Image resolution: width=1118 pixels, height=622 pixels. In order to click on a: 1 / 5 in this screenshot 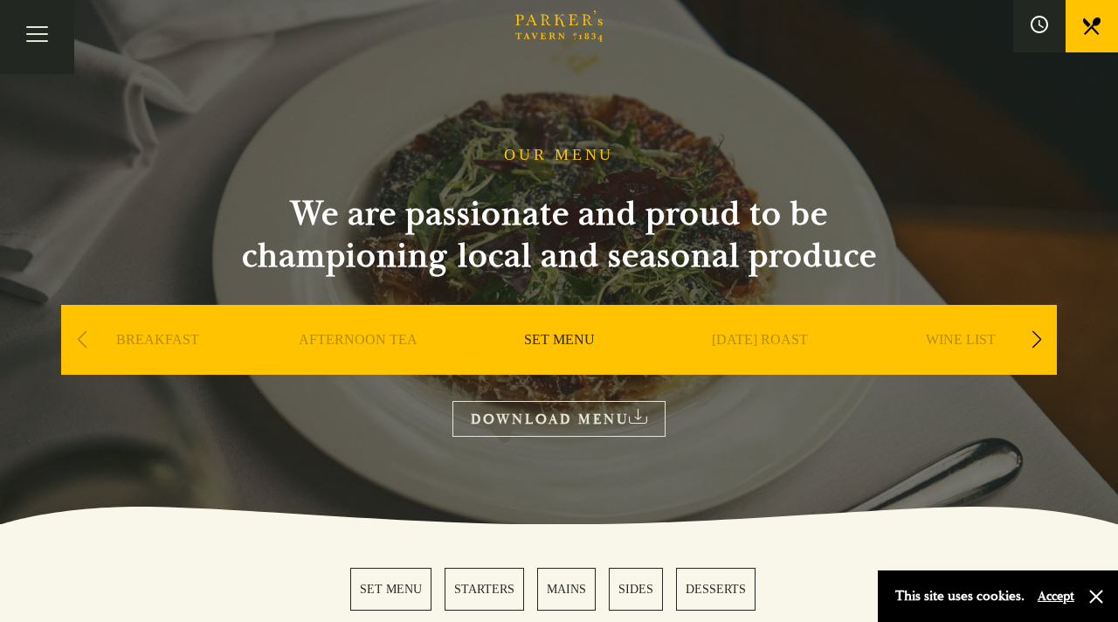, I will do `click(391, 589)`.